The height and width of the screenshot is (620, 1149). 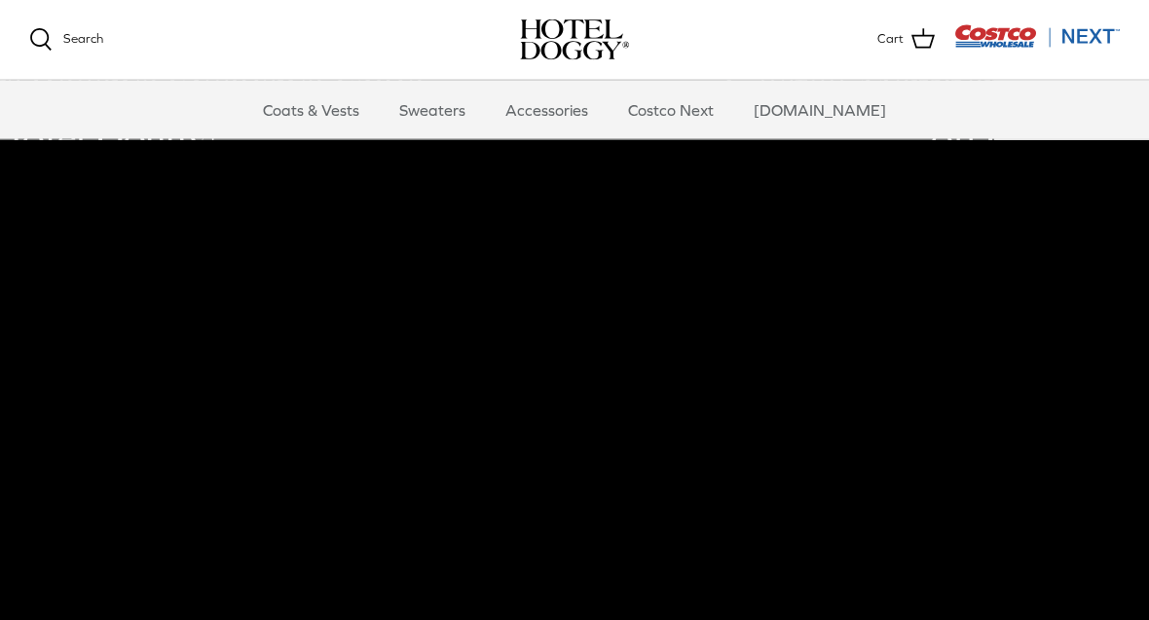 What do you see at coordinates (574, 40) in the screenshot?
I see `a: hoteldoggy.com hoteldoggycom` at bounding box center [574, 40].